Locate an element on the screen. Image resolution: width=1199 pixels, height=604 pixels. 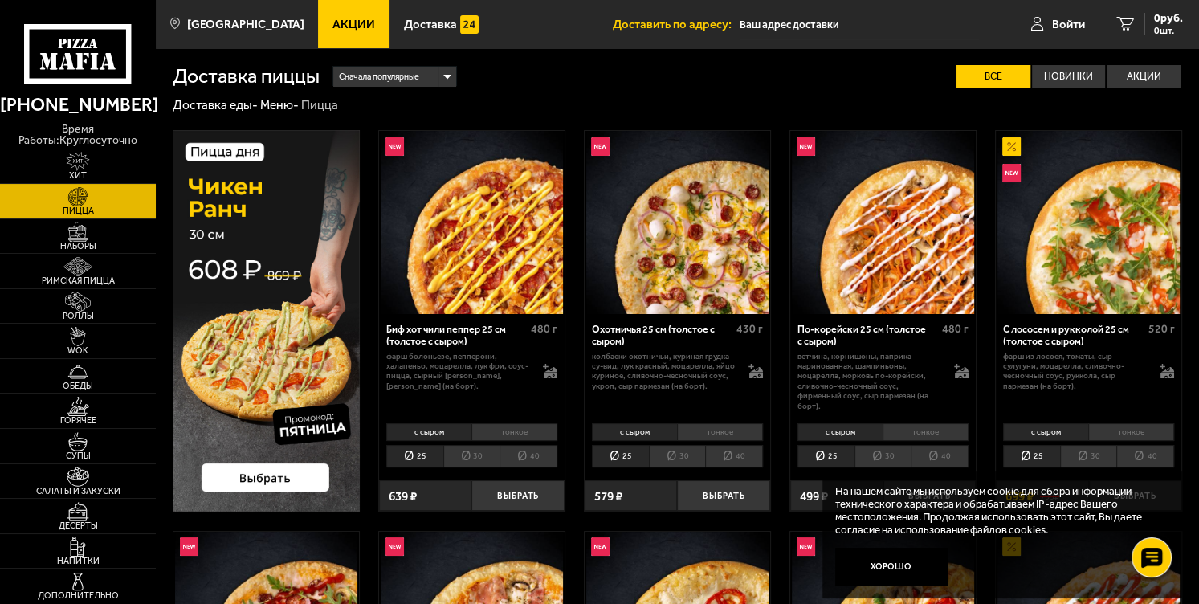
div: Пицца is located at coordinates (320, 105).